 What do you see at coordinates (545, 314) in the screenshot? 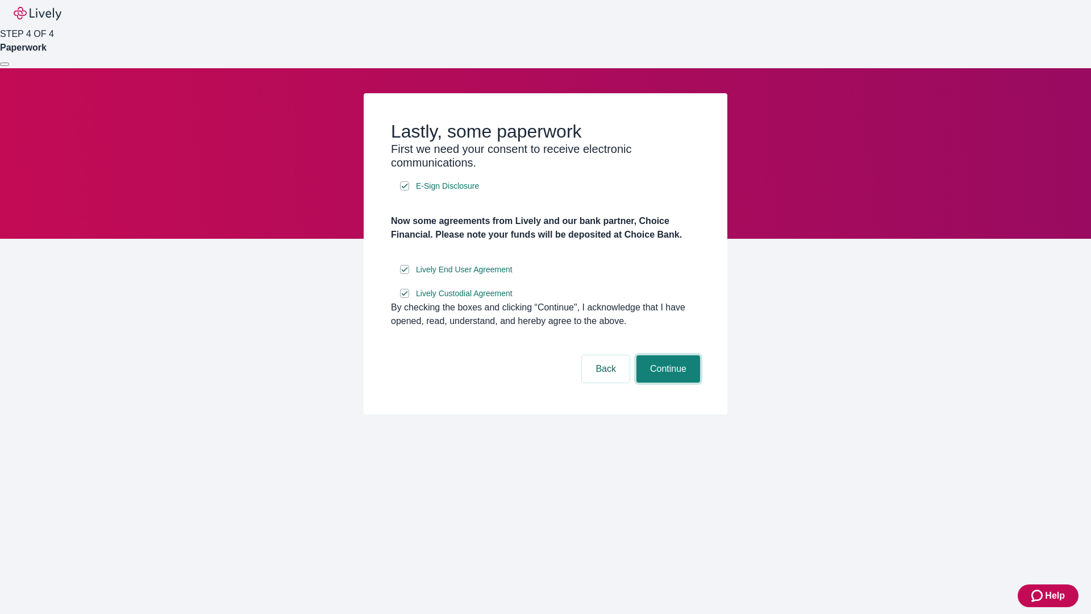
I see `div: By checking the boxes and clicking “Continue", I acknowledge that I have opened, read, understand...` at bounding box center [545, 314].